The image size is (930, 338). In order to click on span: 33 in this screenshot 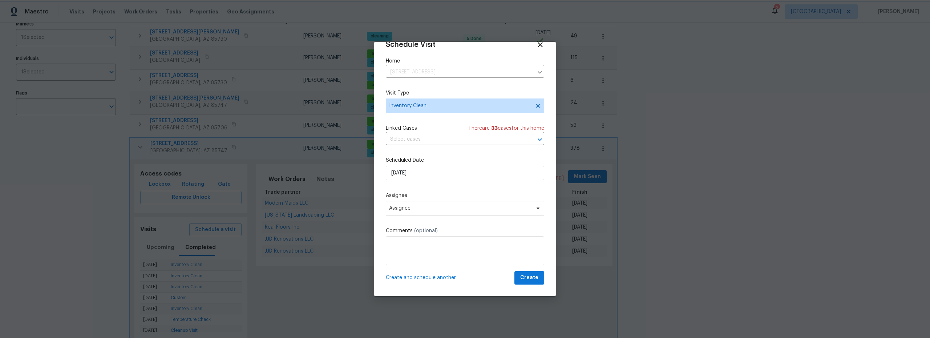, I will do `click(495, 128)`.